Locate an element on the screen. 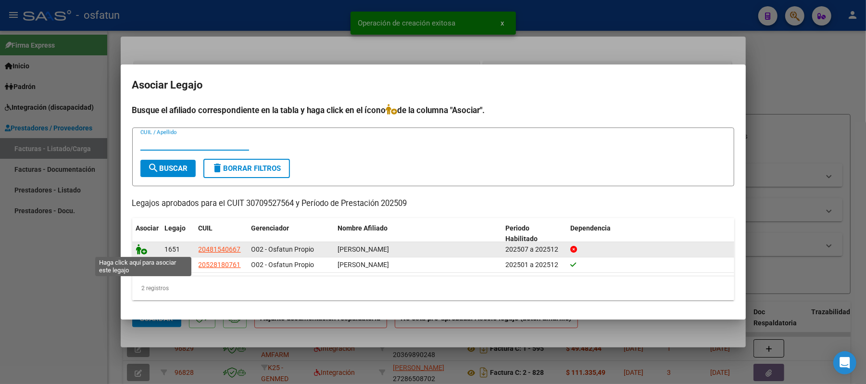 This screenshot has height=384, width=866. datatable-header-cell: Dependencia is located at coordinates (650, 234).